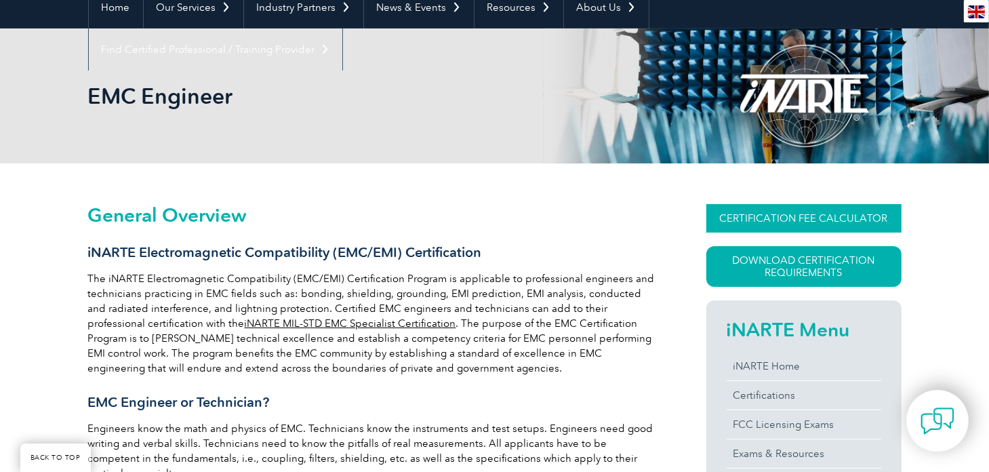  What do you see at coordinates (373, 252) in the screenshot?
I see `h3: iNARTE Electromagnetic Compatibility (EMC/EMI) Certification` at bounding box center [373, 252].